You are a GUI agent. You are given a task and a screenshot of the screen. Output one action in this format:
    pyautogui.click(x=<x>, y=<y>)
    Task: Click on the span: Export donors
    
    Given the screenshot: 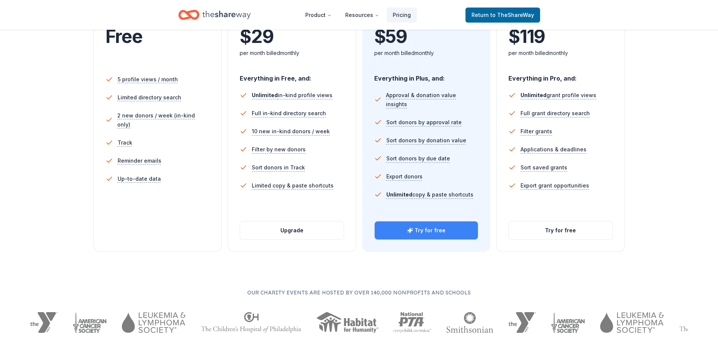 What is the action you would take?
    pyautogui.click(x=404, y=177)
    